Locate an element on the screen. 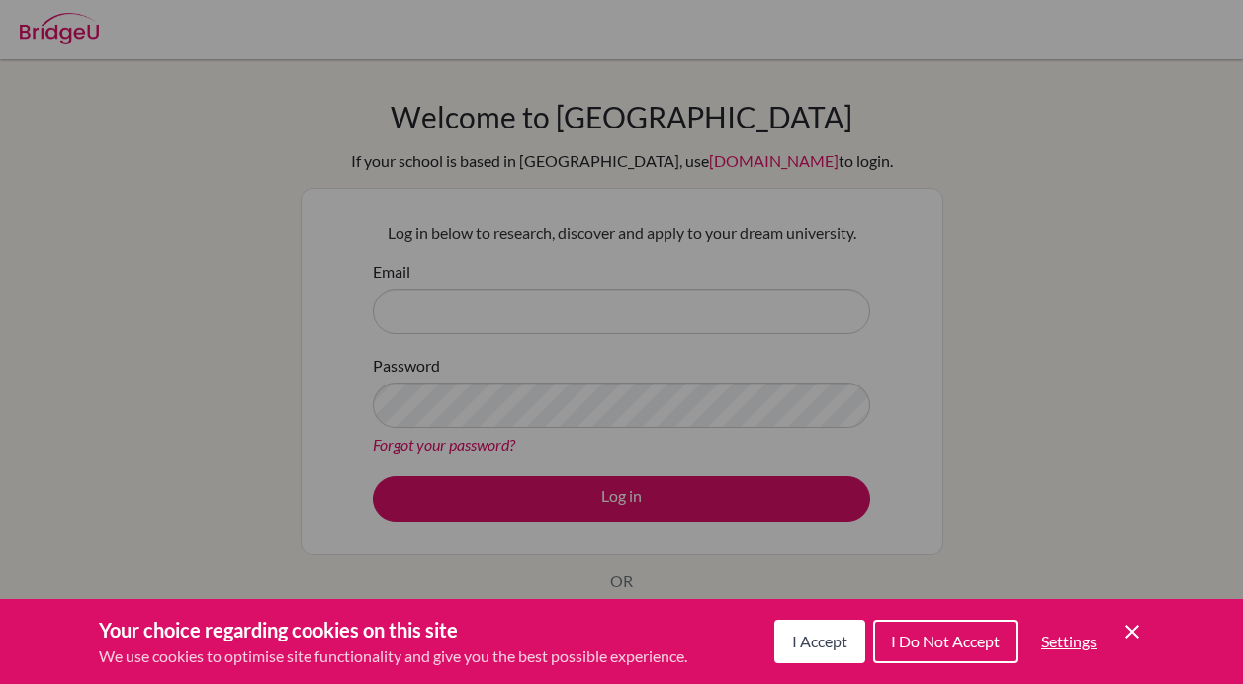 The height and width of the screenshot is (684, 1243). button: I Accept is located at coordinates (820, 642).